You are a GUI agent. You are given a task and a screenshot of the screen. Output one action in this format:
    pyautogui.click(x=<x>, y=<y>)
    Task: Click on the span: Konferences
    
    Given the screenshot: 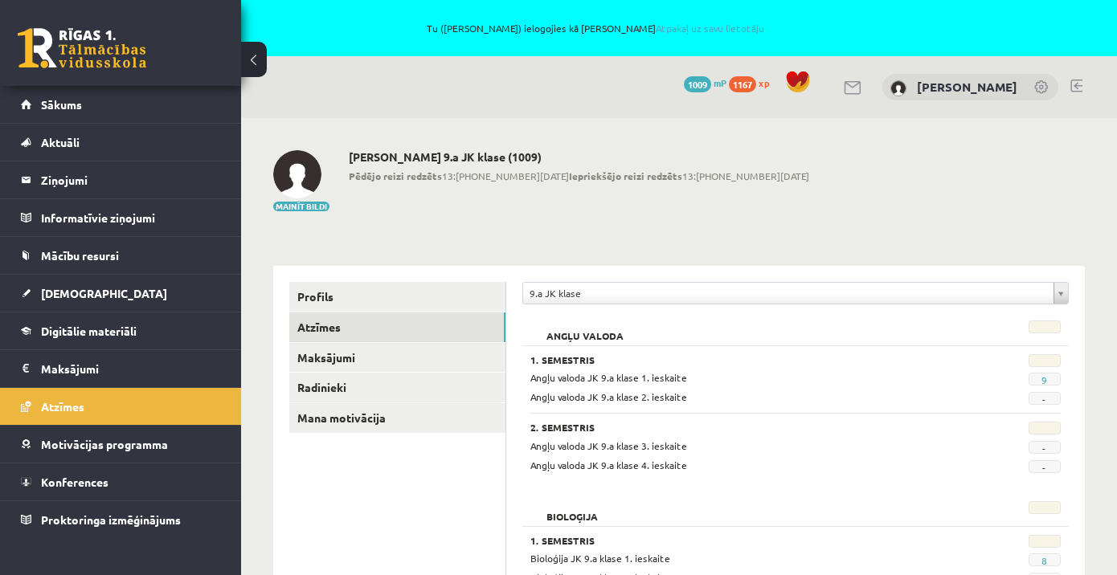 What is the action you would take?
    pyautogui.click(x=75, y=482)
    